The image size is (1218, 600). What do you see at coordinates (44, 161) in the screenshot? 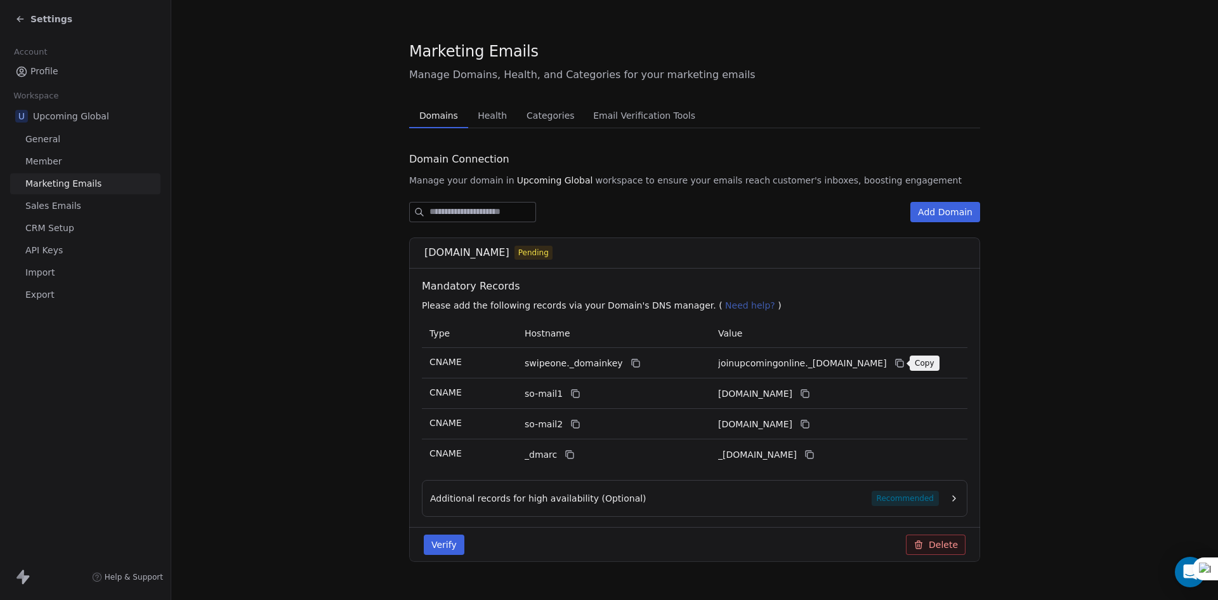
I see `span: Member` at bounding box center [44, 161].